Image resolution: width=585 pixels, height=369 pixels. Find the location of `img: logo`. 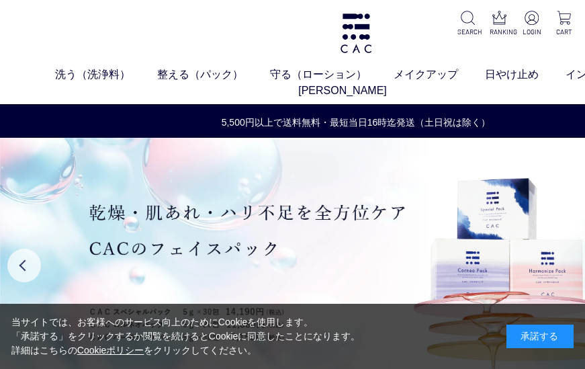

img: logo is located at coordinates (356, 33).